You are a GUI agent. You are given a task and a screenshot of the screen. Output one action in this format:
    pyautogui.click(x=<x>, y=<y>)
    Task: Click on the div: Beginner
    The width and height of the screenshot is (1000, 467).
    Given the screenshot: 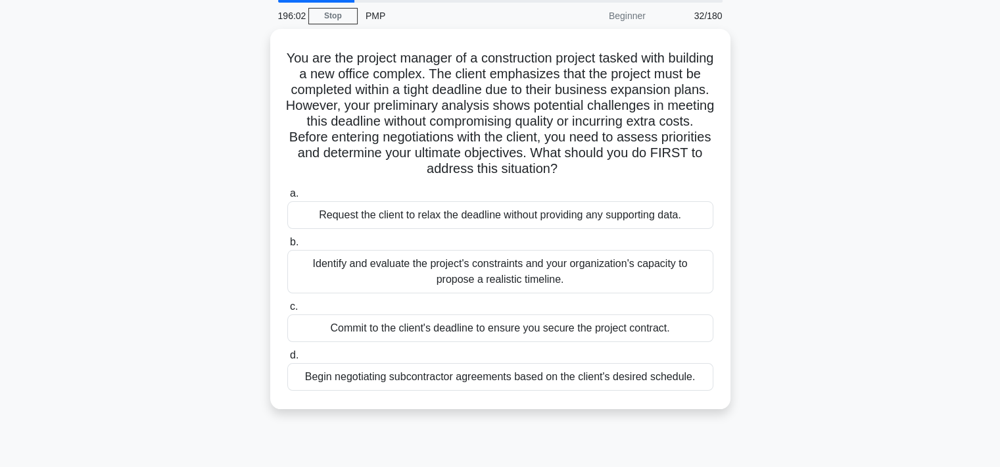 What is the action you would take?
    pyautogui.click(x=595, y=16)
    